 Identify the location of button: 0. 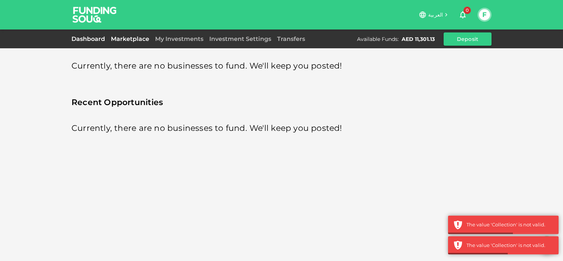
(463, 15).